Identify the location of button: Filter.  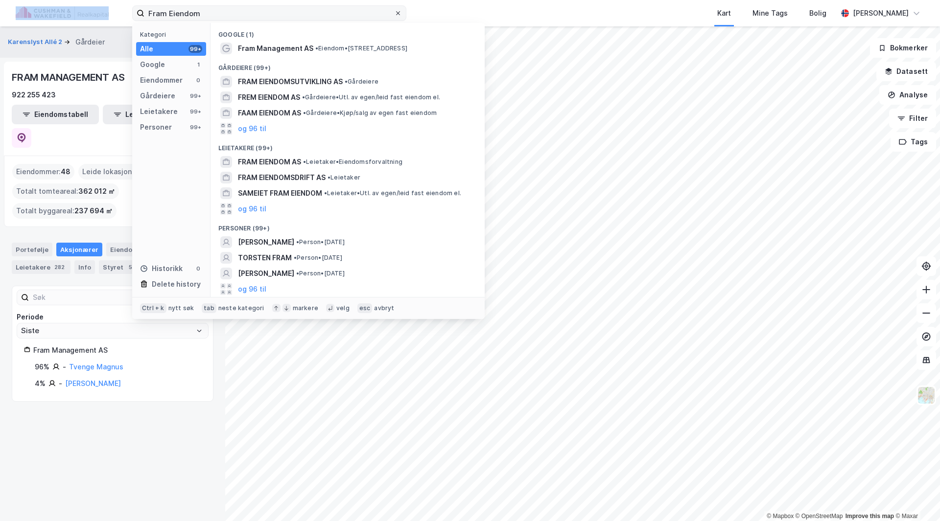
(912, 118).